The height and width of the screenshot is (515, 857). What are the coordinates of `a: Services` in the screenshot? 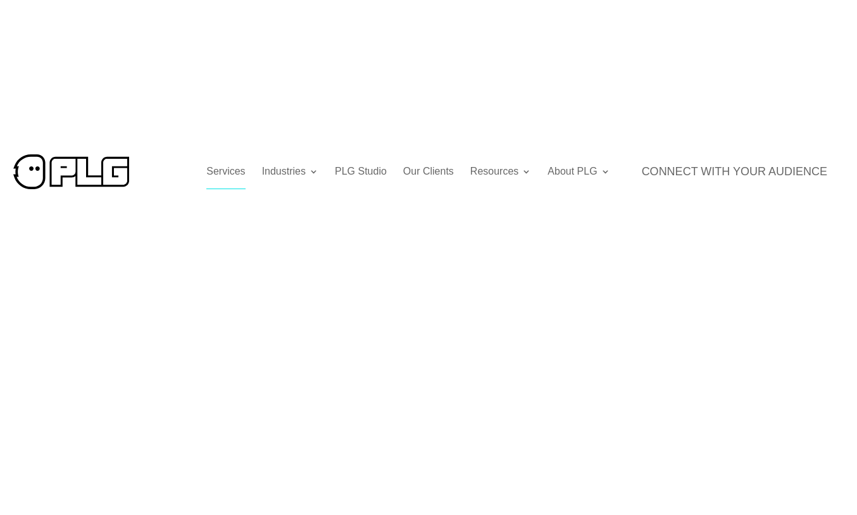 It's located at (225, 172).